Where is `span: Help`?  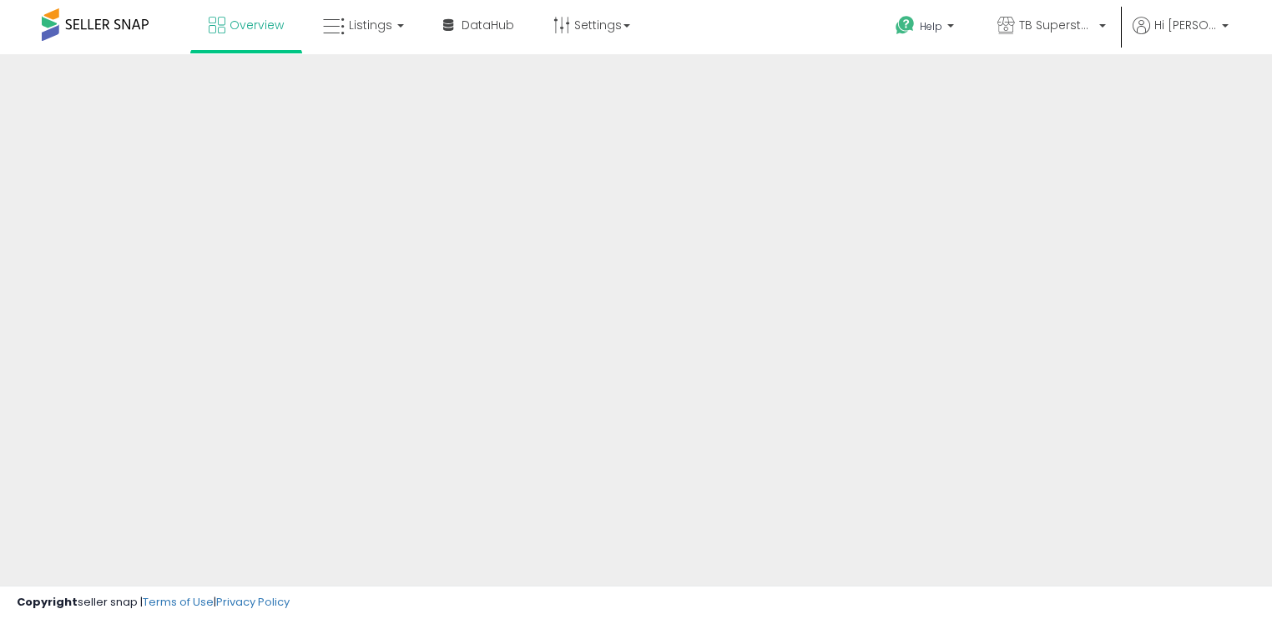
span: Help is located at coordinates (931, 26).